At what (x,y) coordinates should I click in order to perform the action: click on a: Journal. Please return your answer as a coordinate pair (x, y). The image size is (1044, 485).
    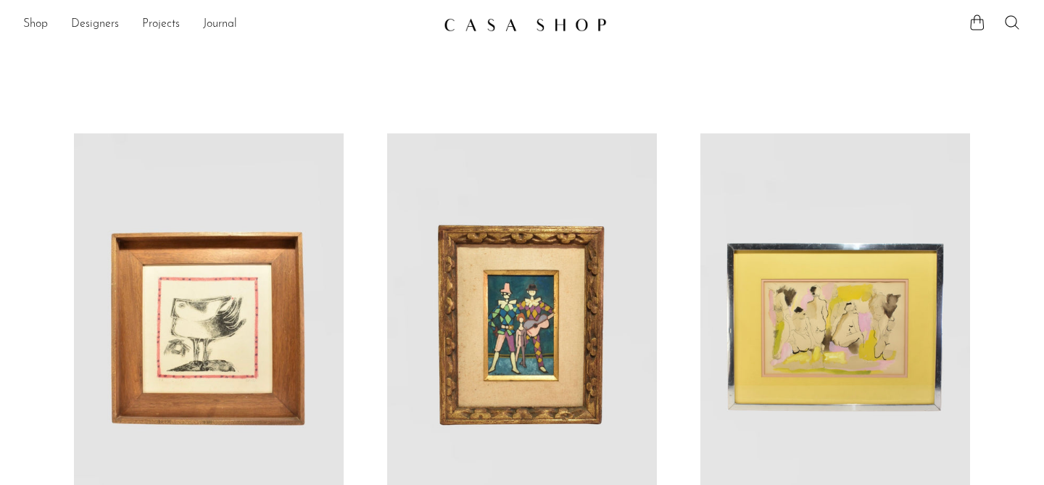
    Looking at the image, I should click on (220, 25).